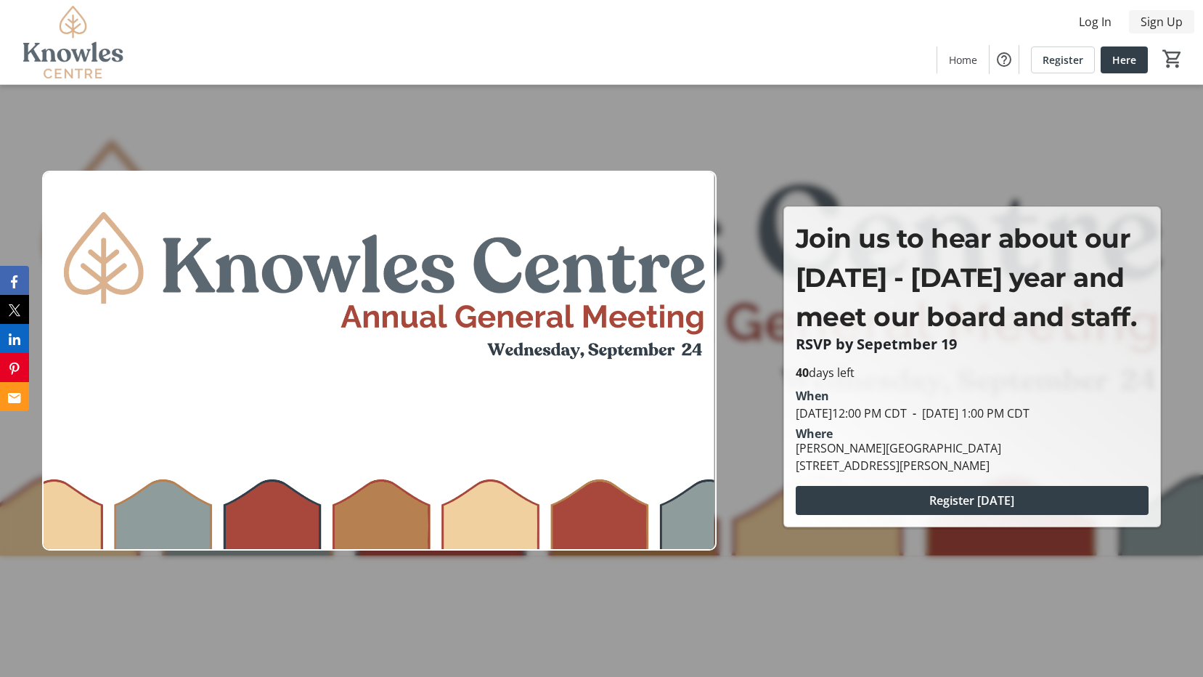 The width and height of the screenshot is (1203, 677). Describe the element at coordinates (812, 396) in the screenshot. I see `div: When` at that location.